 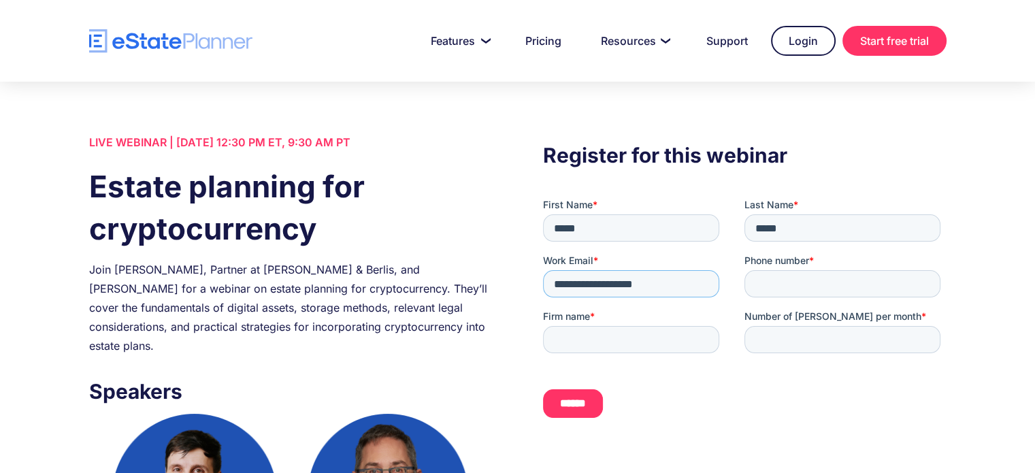 What do you see at coordinates (634, 41) in the screenshot?
I see `a: Resources` at bounding box center [634, 41].